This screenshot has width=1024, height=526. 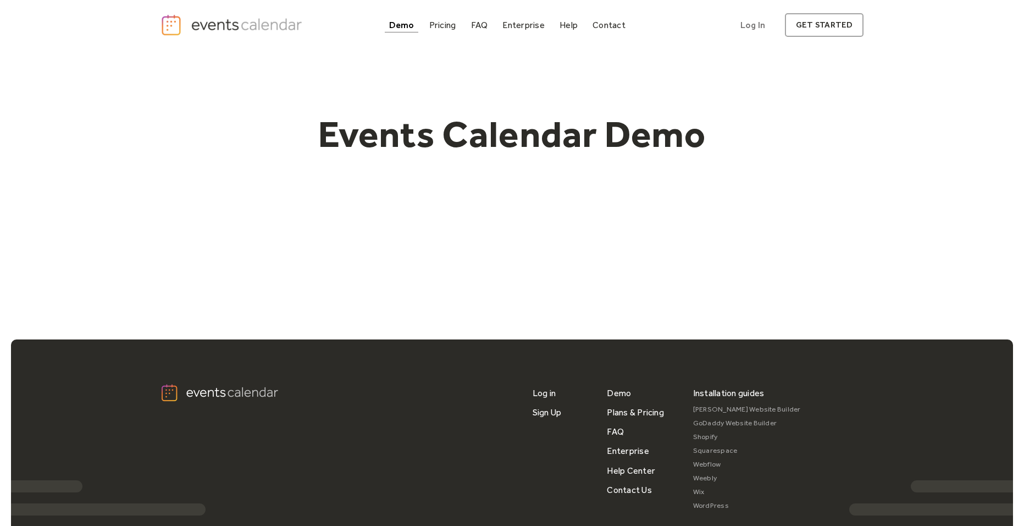 I want to click on a: Shopify, so click(x=747, y=437).